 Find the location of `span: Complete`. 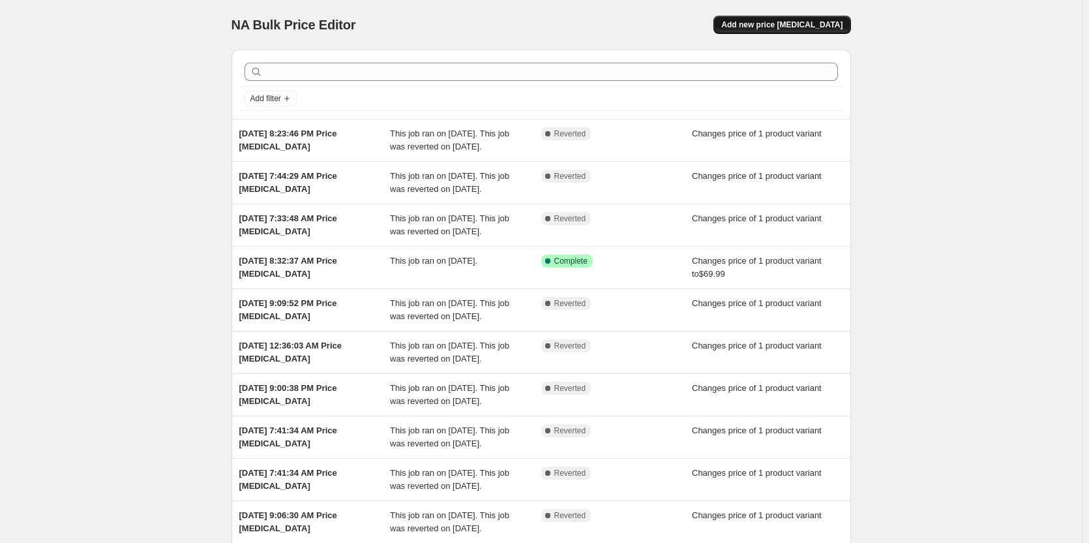

span: Complete is located at coordinates (571, 261).